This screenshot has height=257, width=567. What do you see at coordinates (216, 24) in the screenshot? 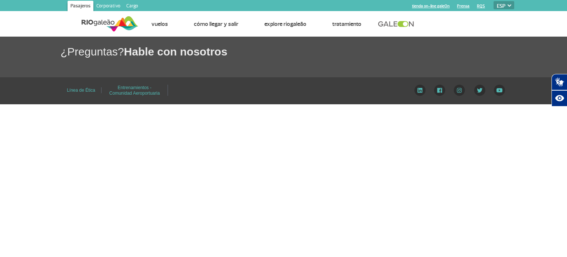
I see `a: Cómo llegar y salir` at bounding box center [216, 24].